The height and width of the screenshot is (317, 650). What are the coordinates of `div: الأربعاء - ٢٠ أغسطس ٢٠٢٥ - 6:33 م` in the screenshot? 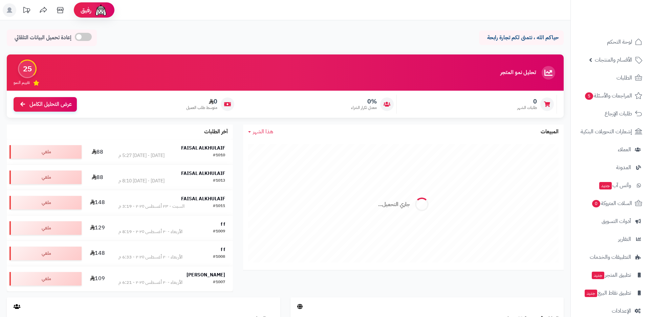 It's located at (150, 257).